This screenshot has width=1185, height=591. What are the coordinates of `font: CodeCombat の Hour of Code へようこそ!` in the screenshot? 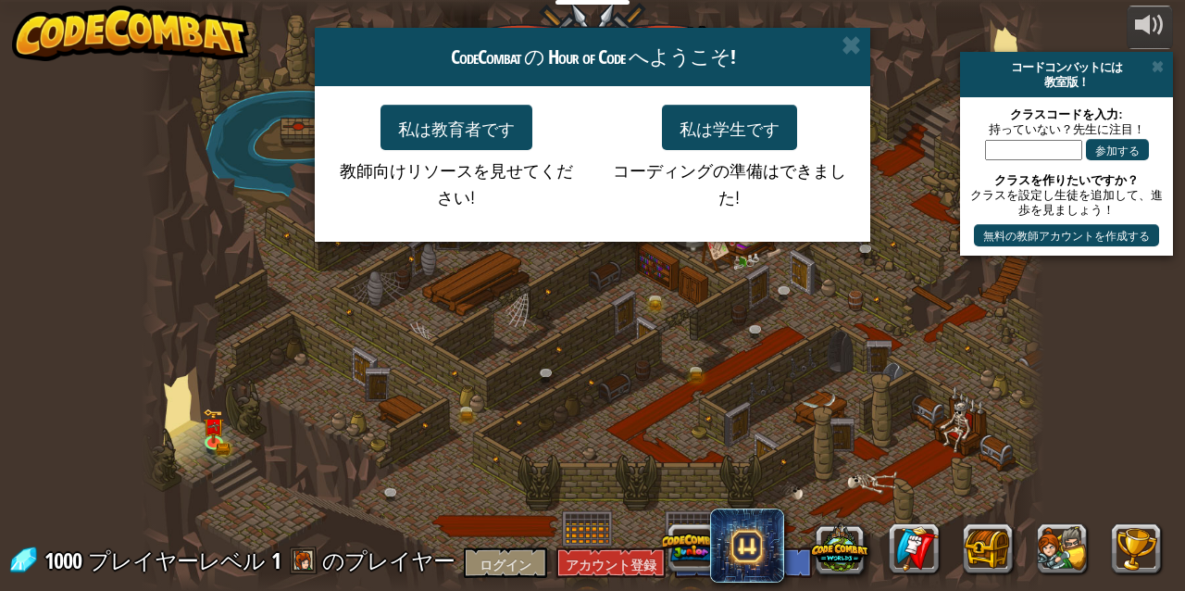 It's located at (592, 56).